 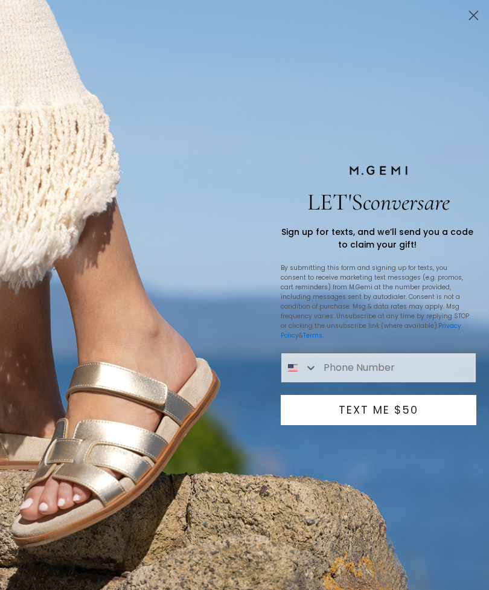 I want to click on span: conversare, so click(x=406, y=202).